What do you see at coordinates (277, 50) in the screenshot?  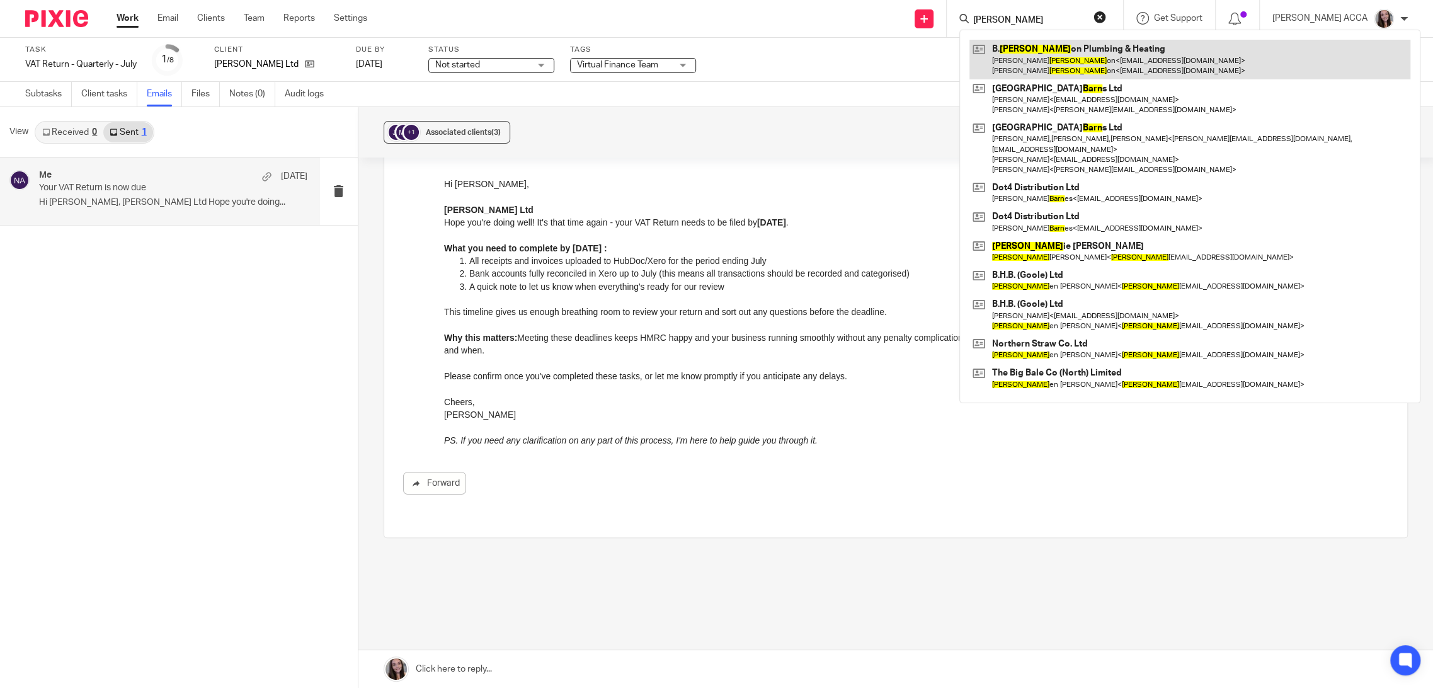 I see `label: Client` at bounding box center [277, 50].